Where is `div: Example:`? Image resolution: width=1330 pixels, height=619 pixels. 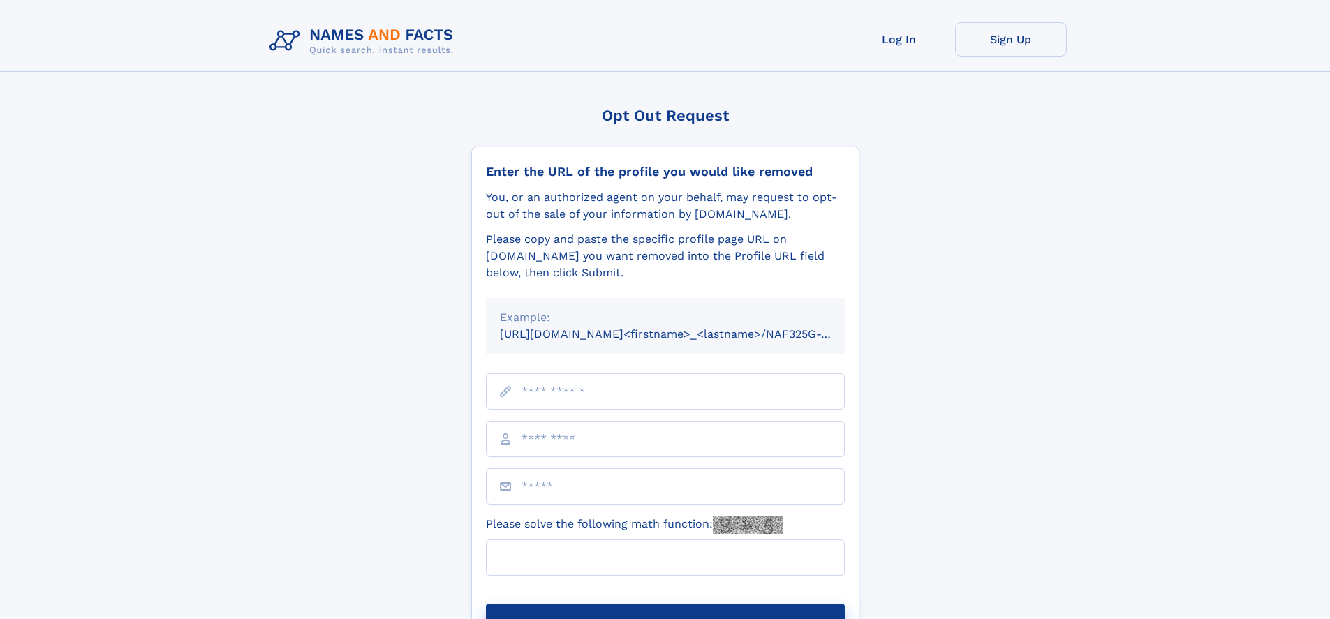 div: Example: is located at coordinates (666, 318).